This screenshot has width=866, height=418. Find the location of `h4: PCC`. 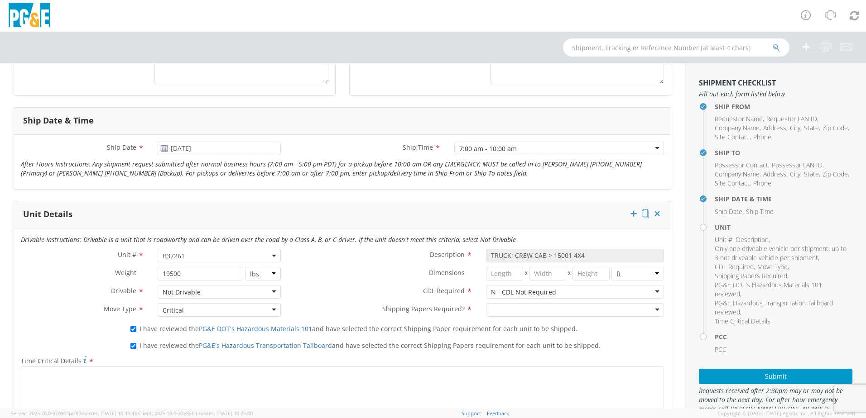

h4: PCC is located at coordinates (783, 337).